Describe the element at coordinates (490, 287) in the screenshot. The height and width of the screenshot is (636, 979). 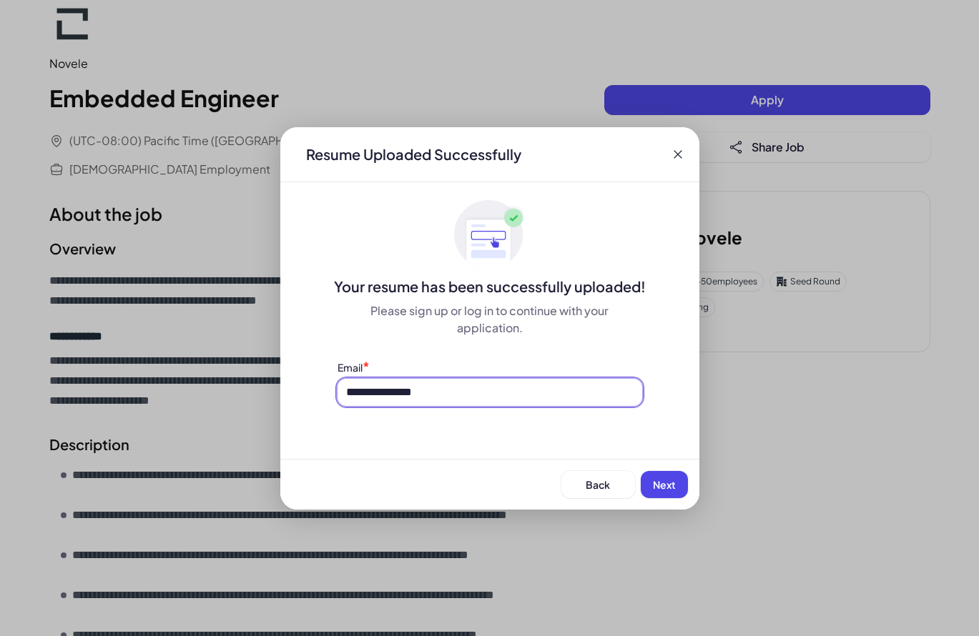
I see `div: Your resume has been successfully uploaded!` at that location.